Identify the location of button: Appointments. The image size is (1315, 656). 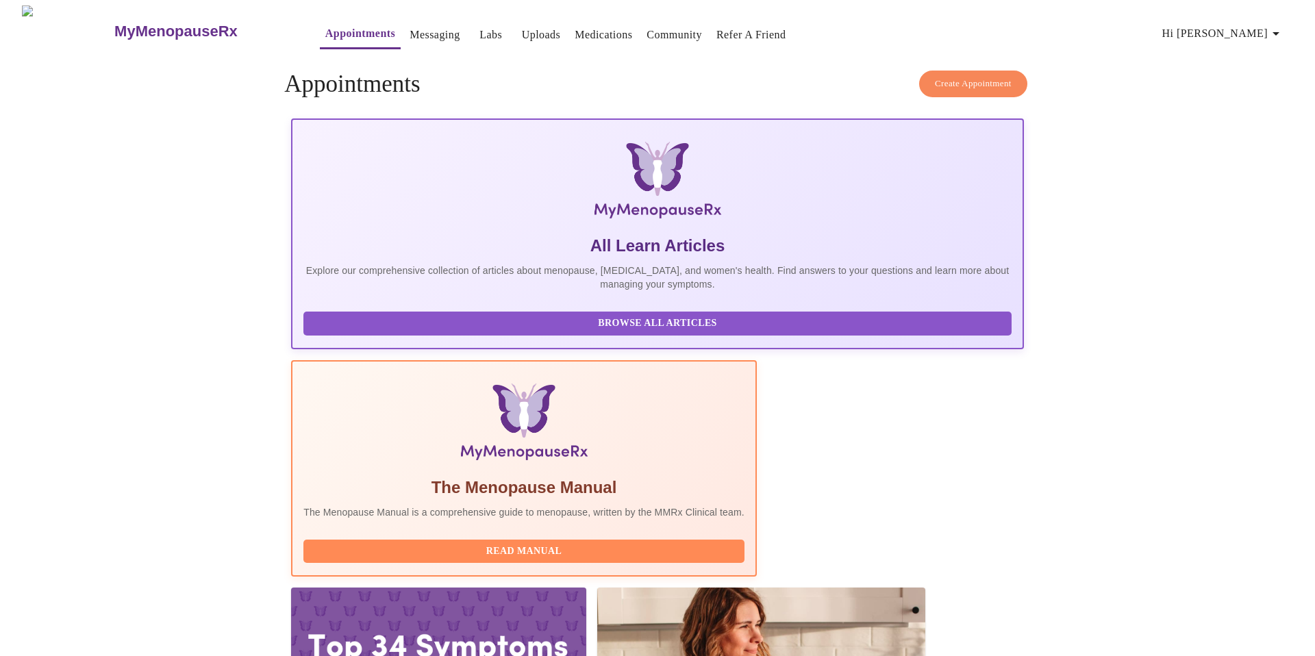
(360, 34).